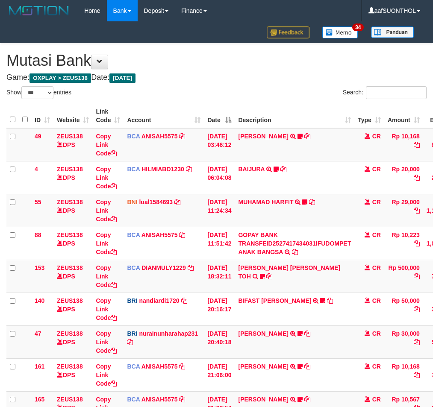 The height and width of the screenshot is (407, 433). What do you see at coordinates (164, 268) in the screenshot?
I see `a: DIANMULY1229` at bounding box center [164, 268].